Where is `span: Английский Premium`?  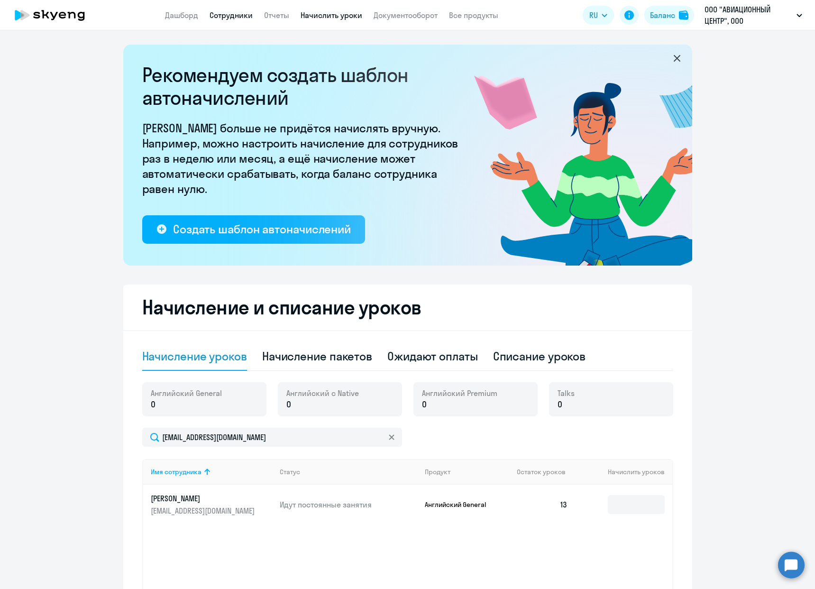
span: Английский Premium is located at coordinates (459, 393).